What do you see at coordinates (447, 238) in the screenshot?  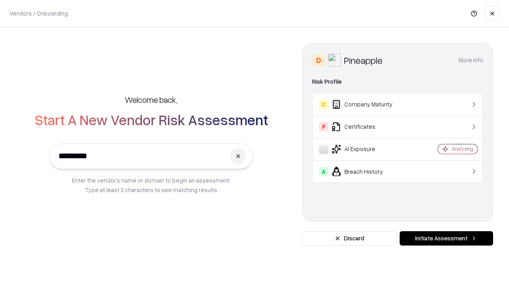 I see `button: Initiate Assessment` at bounding box center [447, 238].